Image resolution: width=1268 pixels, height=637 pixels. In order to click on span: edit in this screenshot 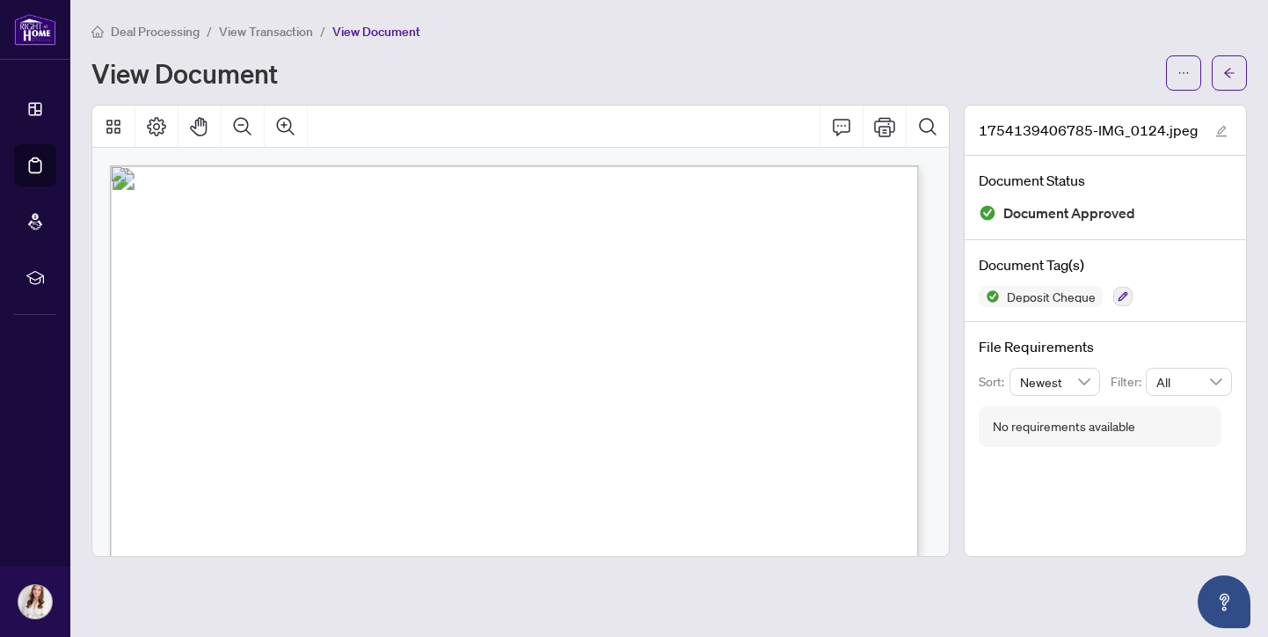, I will do `click(1221, 131)`.